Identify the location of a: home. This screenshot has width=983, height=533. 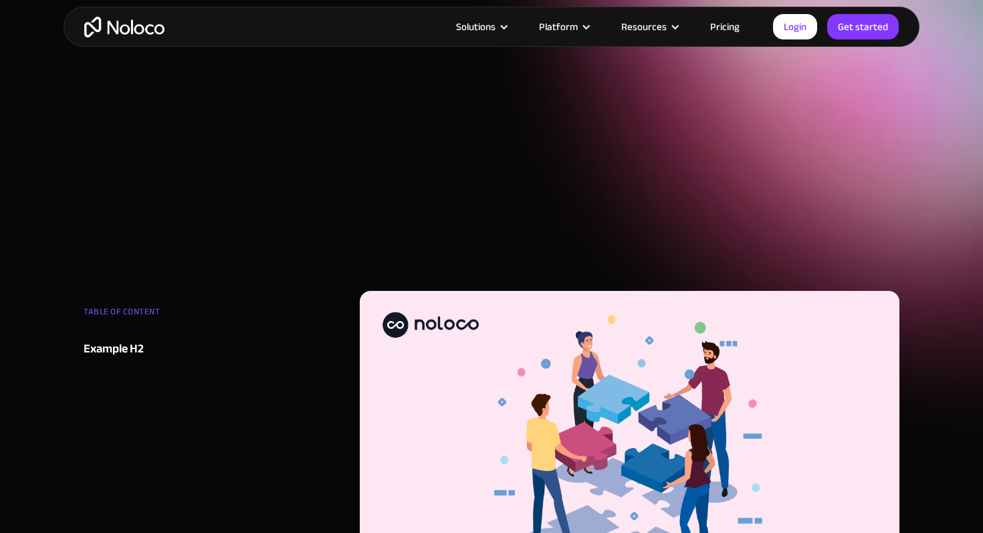
(124, 27).